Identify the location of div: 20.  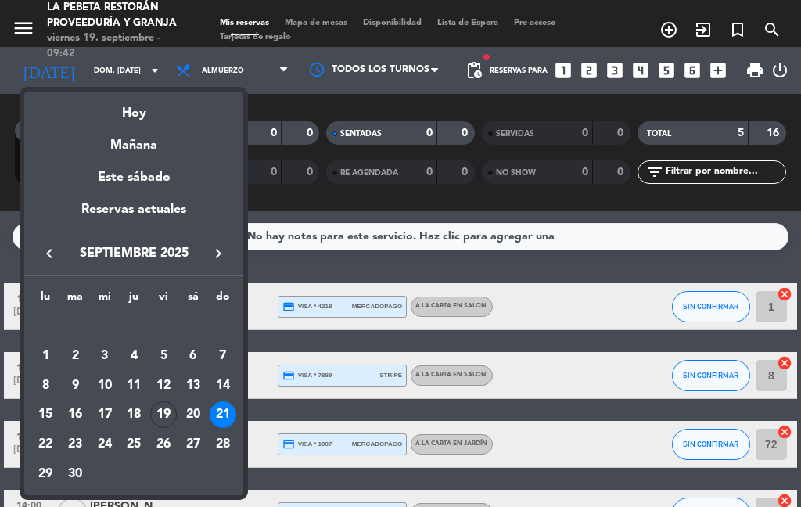
(193, 415).